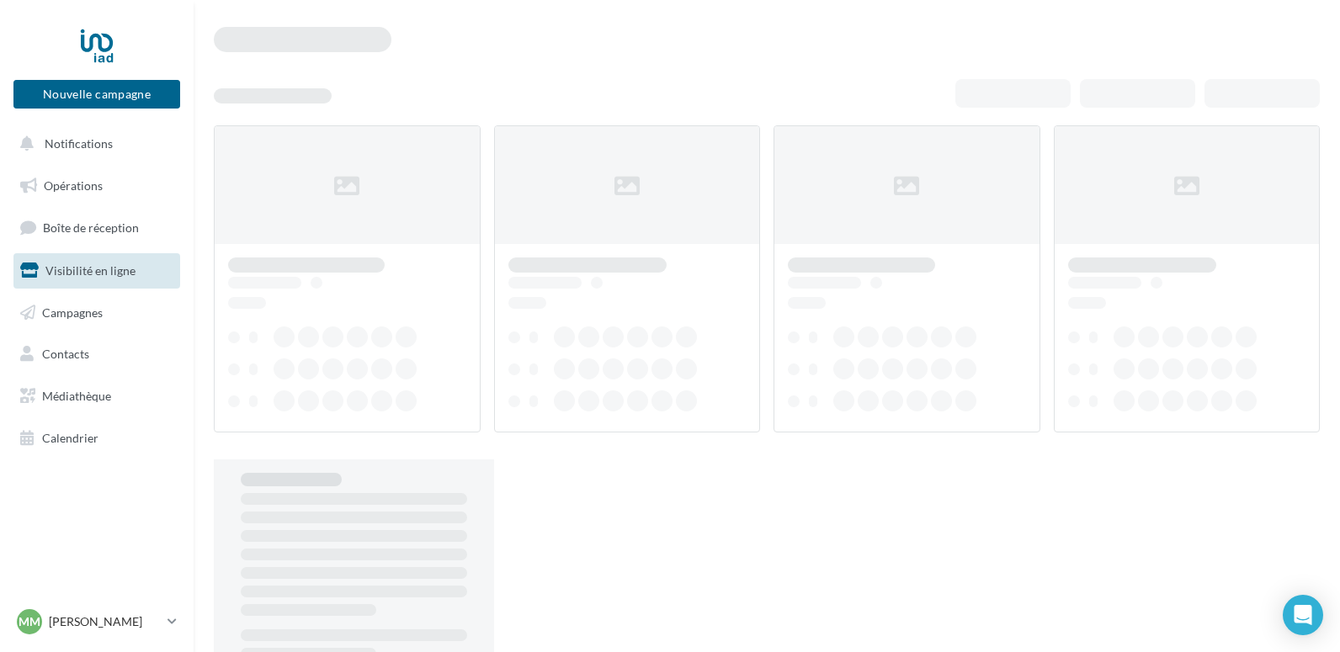 The width and height of the screenshot is (1340, 652). Describe the element at coordinates (66, 353) in the screenshot. I see `span: Contacts` at that location.